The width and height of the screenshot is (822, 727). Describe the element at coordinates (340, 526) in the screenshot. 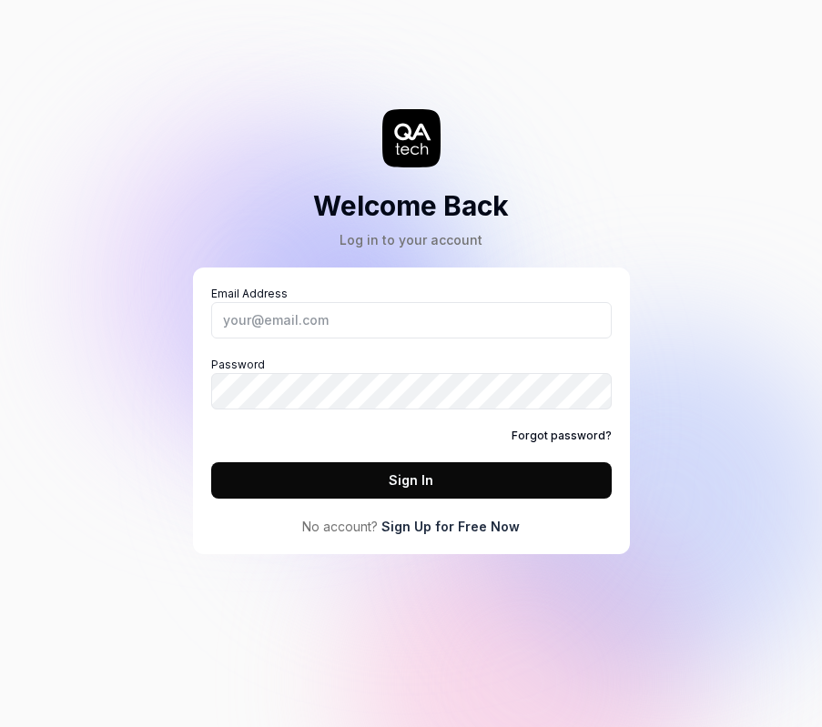

I see `span: No account?` at that location.